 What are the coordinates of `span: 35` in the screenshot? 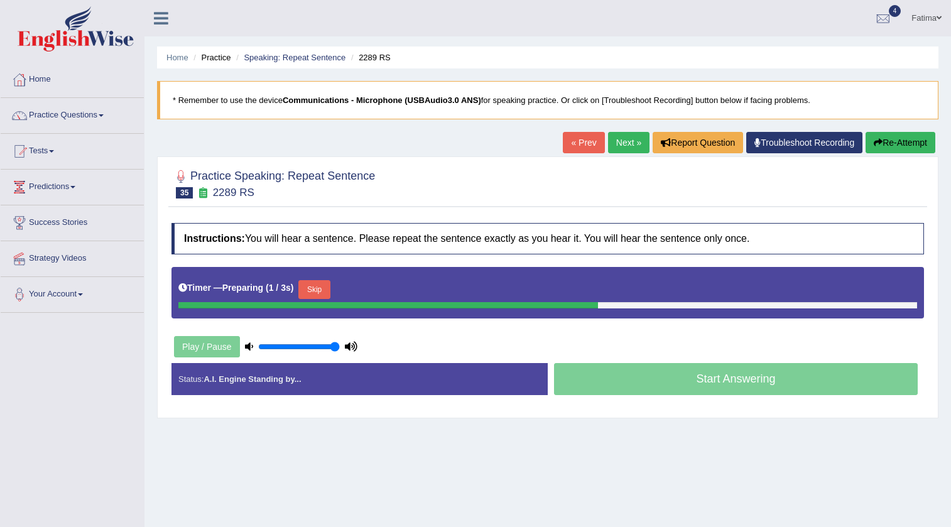 It's located at (184, 193).